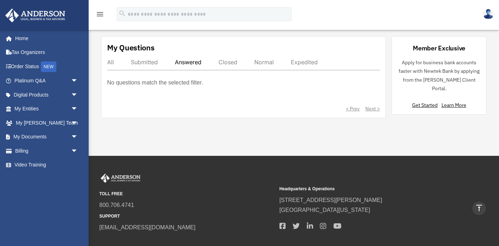 The height and width of the screenshot is (246, 499). I want to click on a: Learn More, so click(454, 105).